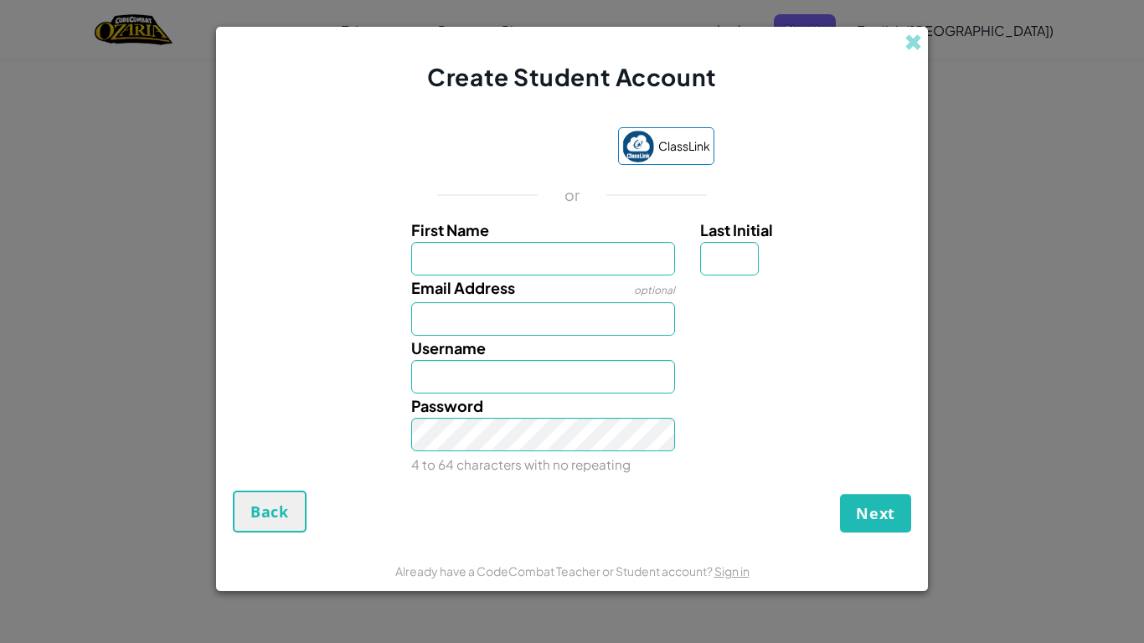 This screenshot has height=643, width=1144. I want to click on span: Email Address, so click(463, 287).